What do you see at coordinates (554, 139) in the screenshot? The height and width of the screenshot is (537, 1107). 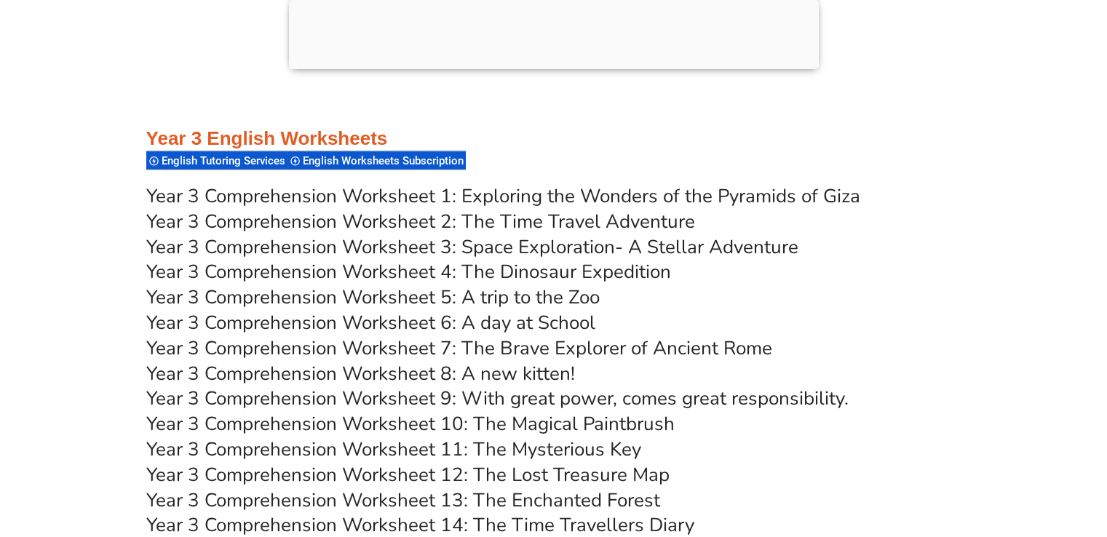 I see `h3: Year 3 English Worksheets` at bounding box center [554, 139].